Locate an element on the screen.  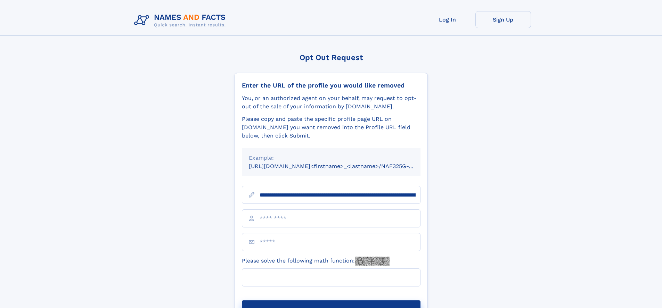
div: Enter the URL of the profile you would like removed is located at coordinates (331, 86).